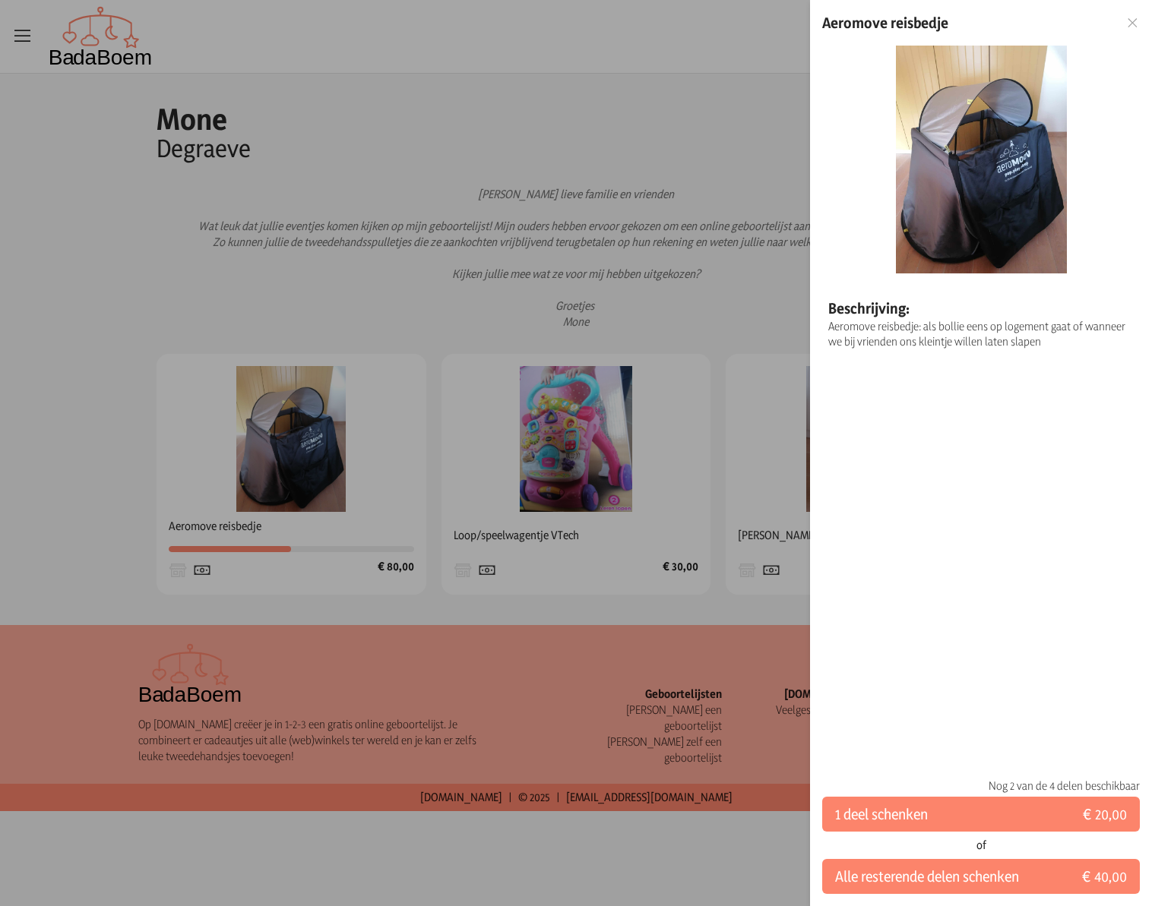 This screenshot has height=906, width=1152. Describe the element at coordinates (981, 334) in the screenshot. I see `p: Aeromove reisbedje: als bollie eens op logement gaat of wanneer we bij vrienden ons kleintje will...` at that location.